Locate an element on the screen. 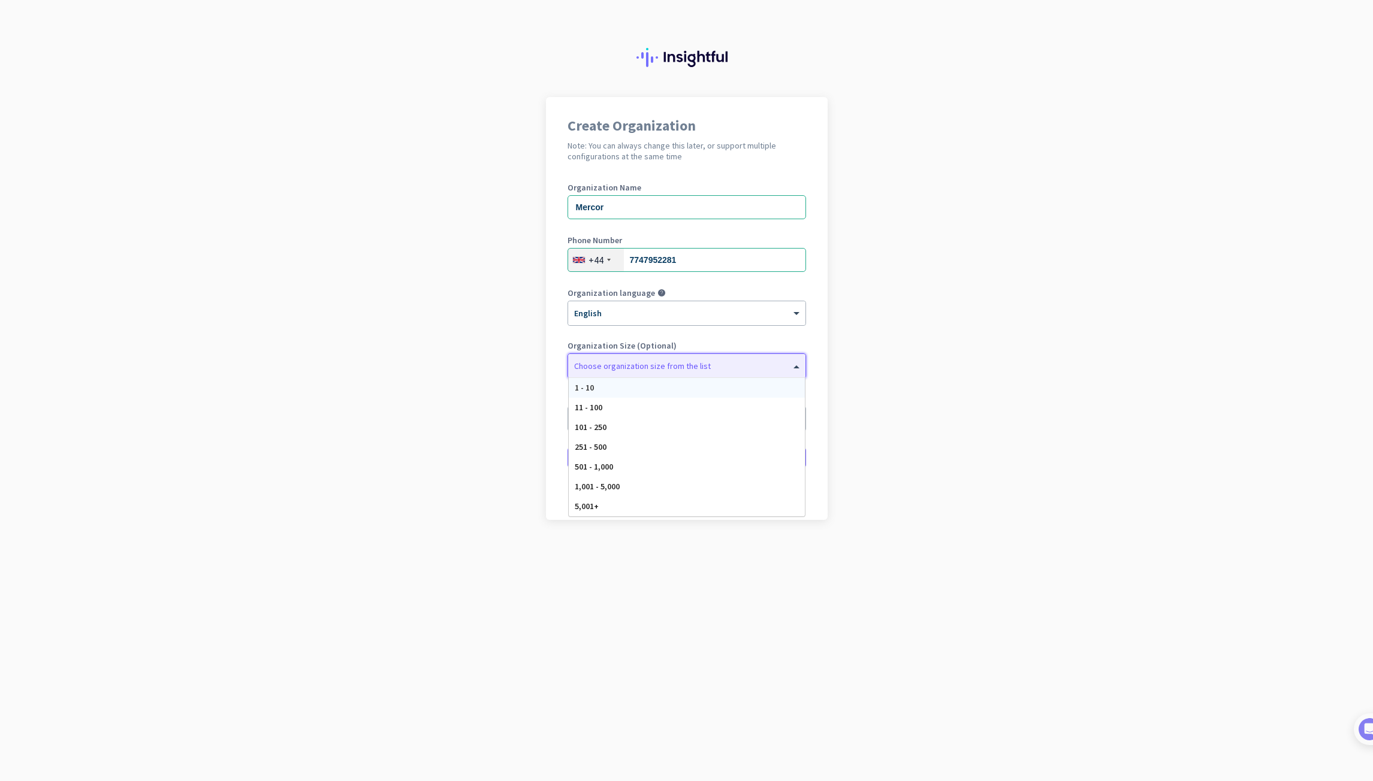  span: 1,001 - 5,000 is located at coordinates (597, 487).